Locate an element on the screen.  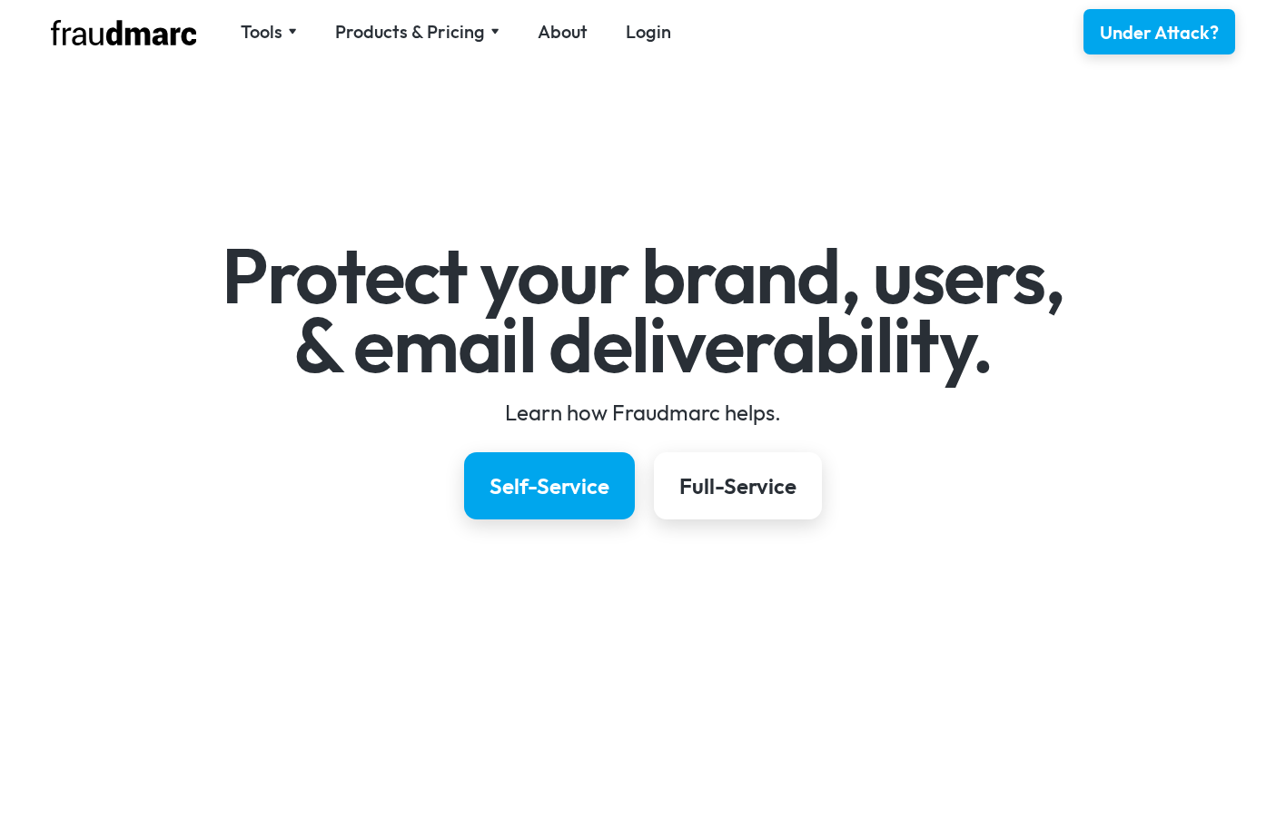
a: Full-Service is located at coordinates (738, 486).